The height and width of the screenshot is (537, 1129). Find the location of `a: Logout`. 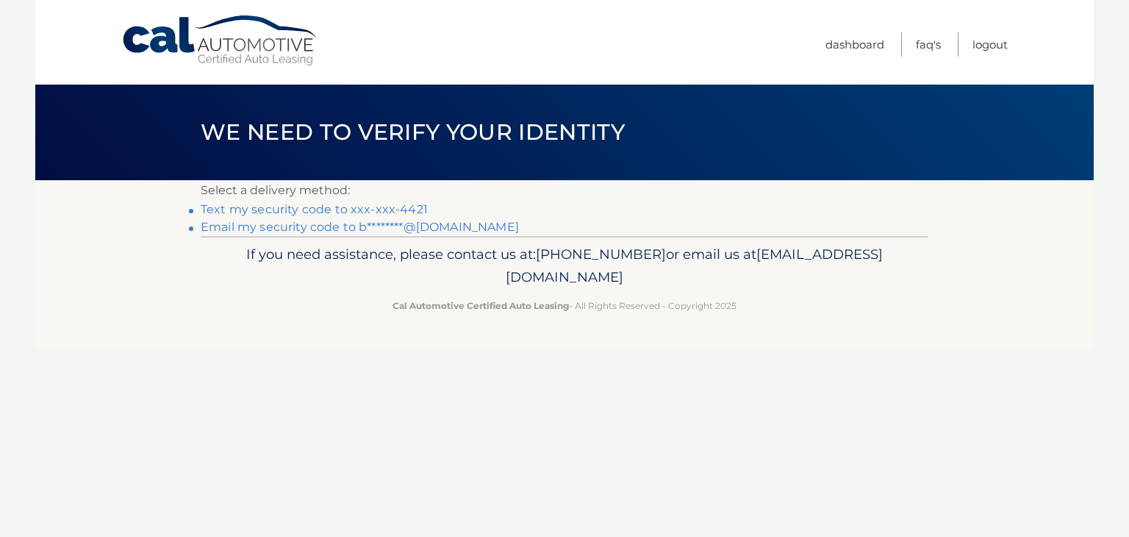

a: Logout is located at coordinates (990, 44).